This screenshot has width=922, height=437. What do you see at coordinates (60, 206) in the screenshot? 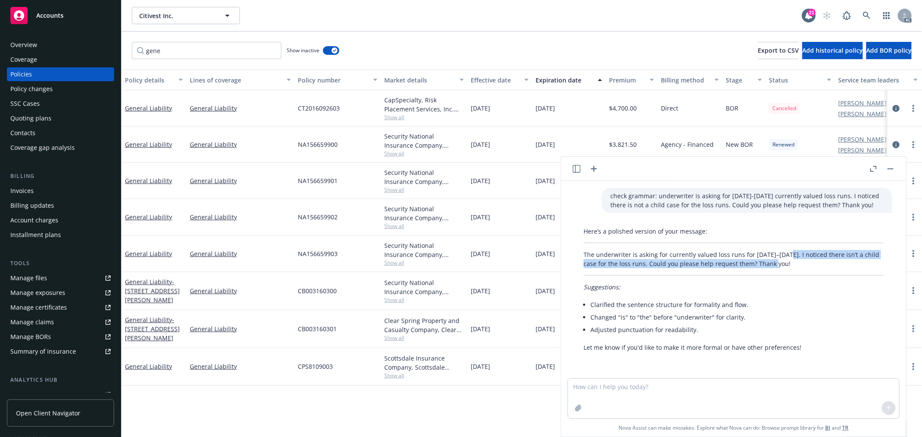
I see `a: Billing updates` at bounding box center [60, 206].